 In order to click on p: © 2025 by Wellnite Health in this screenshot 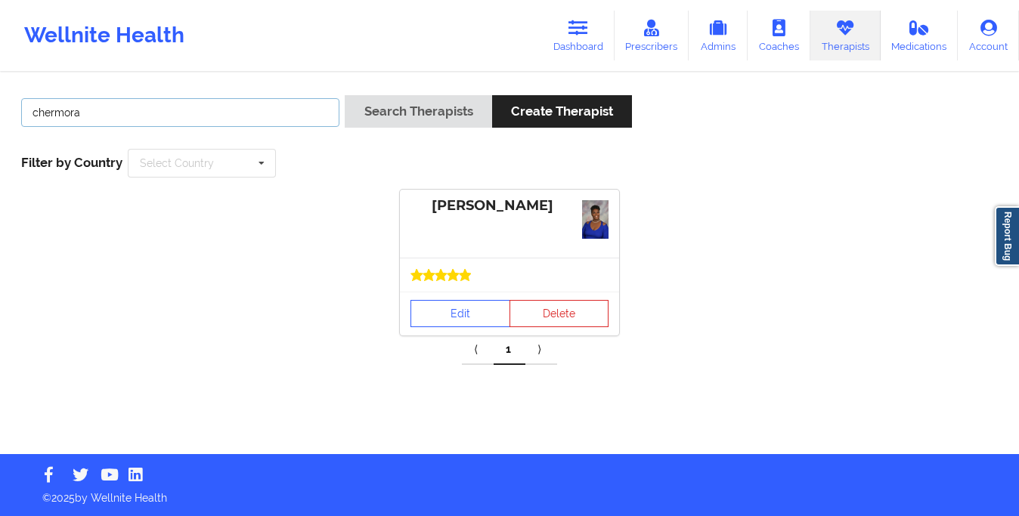, I will do `click(509, 493)`.